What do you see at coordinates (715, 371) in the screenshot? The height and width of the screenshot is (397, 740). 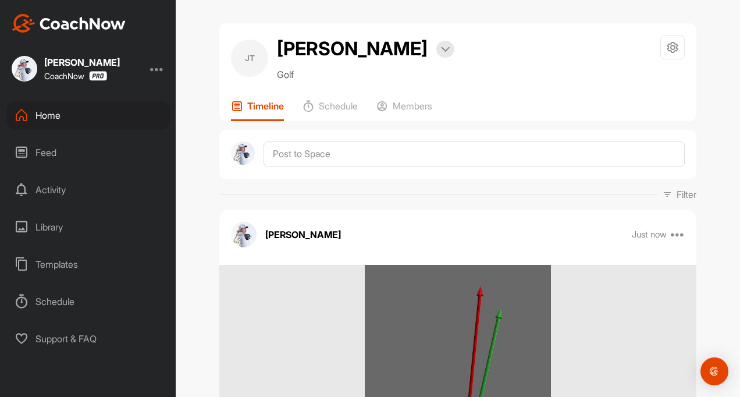 I see `div: Open Intercom Messenger` at bounding box center [715, 371].